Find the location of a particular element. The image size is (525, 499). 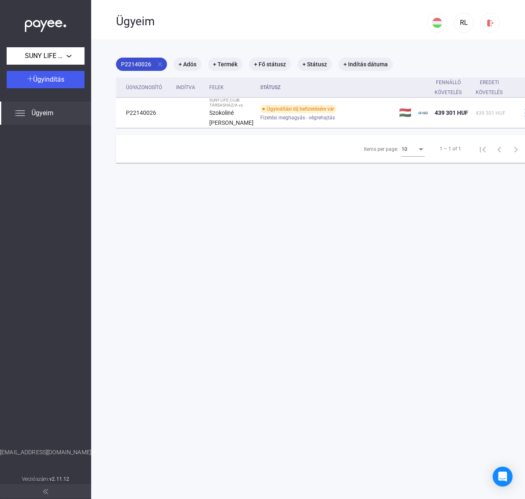

span: Fizetési meghagyás - végrehajtás is located at coordinates (298, 118).